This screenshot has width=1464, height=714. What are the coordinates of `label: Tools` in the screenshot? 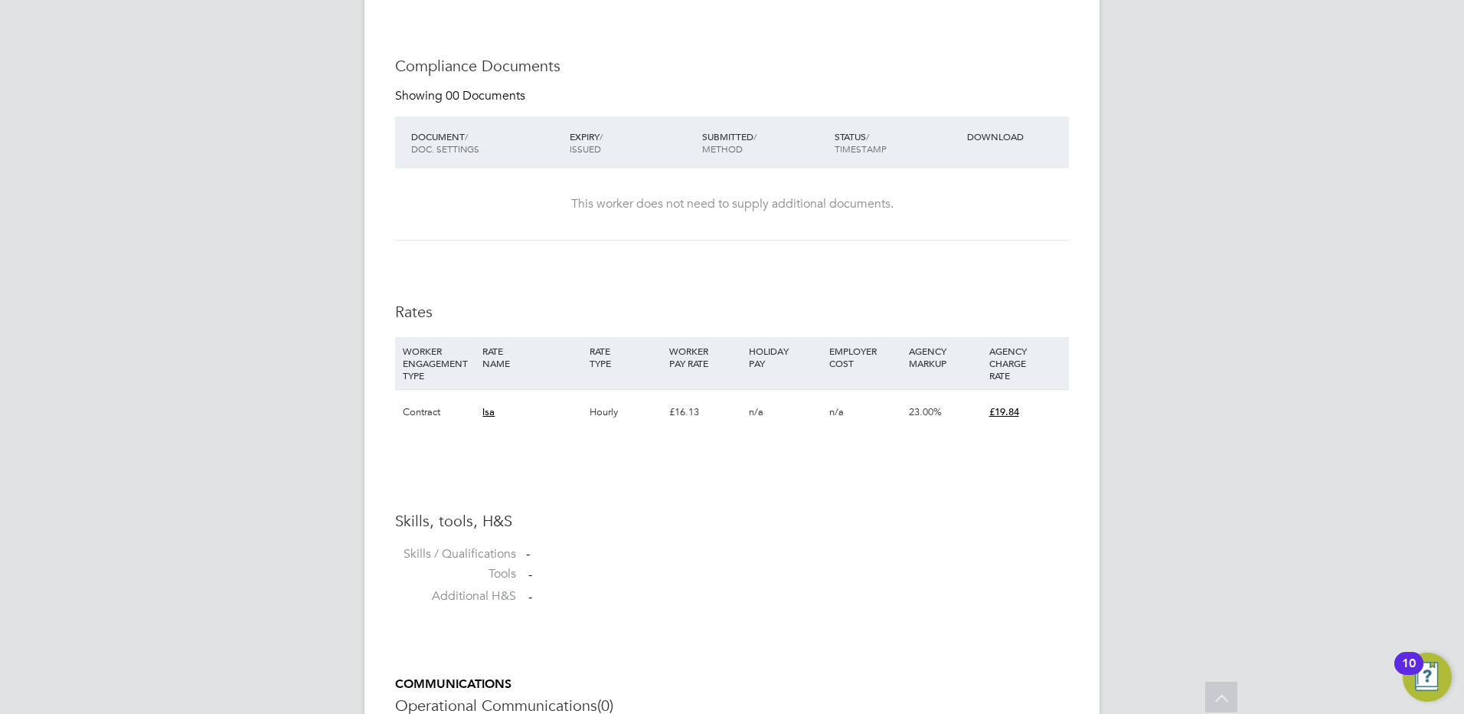 It's located at (456, 574).